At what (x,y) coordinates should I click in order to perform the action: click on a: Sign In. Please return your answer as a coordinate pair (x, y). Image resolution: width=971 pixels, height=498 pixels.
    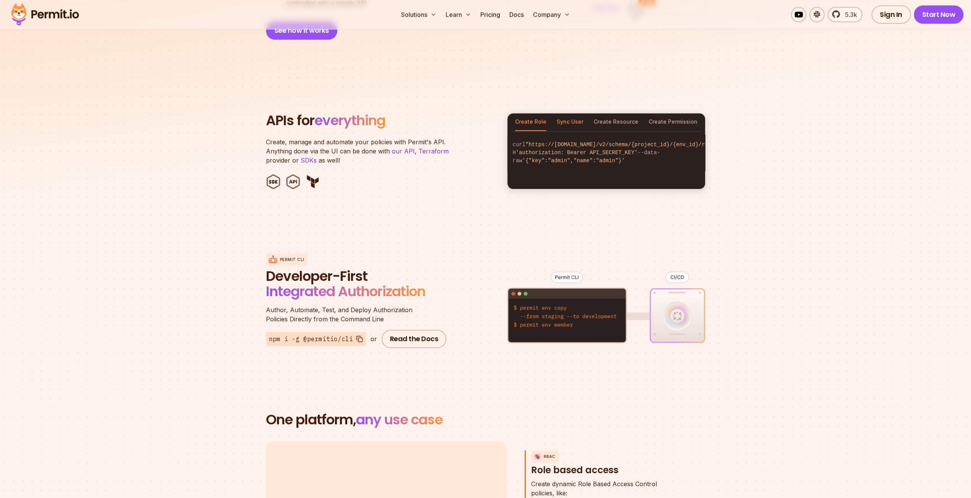
    Looking at the image, I should click on (891, 15).